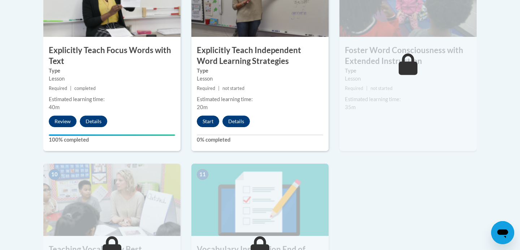 The height and width of the screenshot is (250, 520). I want to click on div: Your progress, so click(112, 135).